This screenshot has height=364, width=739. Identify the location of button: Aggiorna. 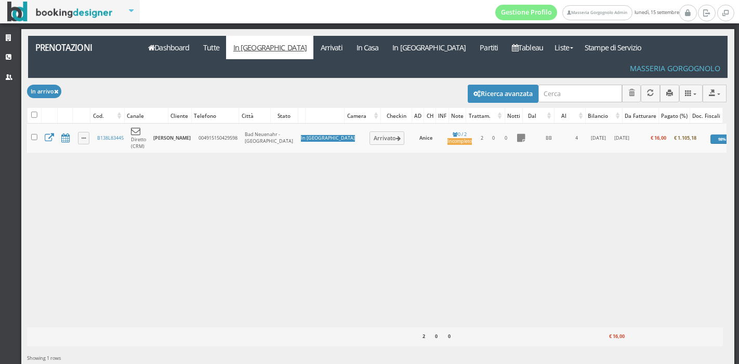
(650, 93).